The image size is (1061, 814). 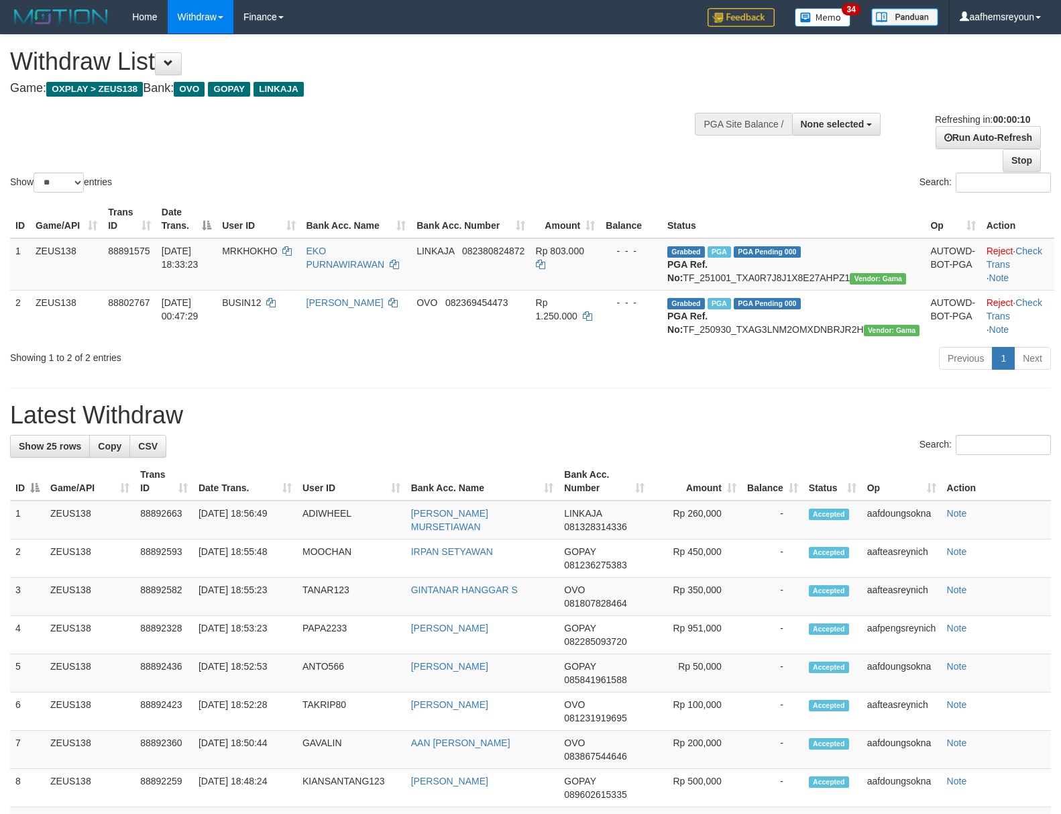 I want to click on span: Copy 085841961588 to clipboard, so click(x=595, y=680).